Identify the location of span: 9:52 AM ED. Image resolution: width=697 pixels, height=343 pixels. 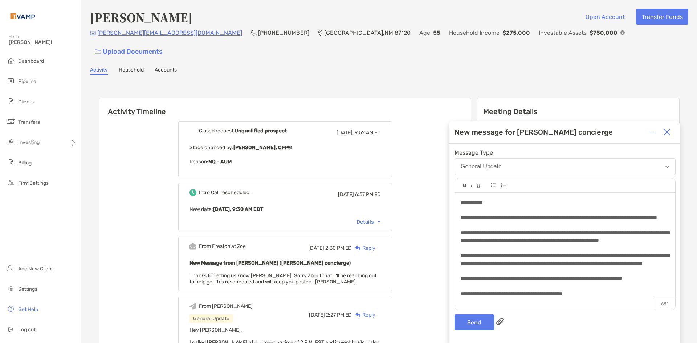
(368, 132).